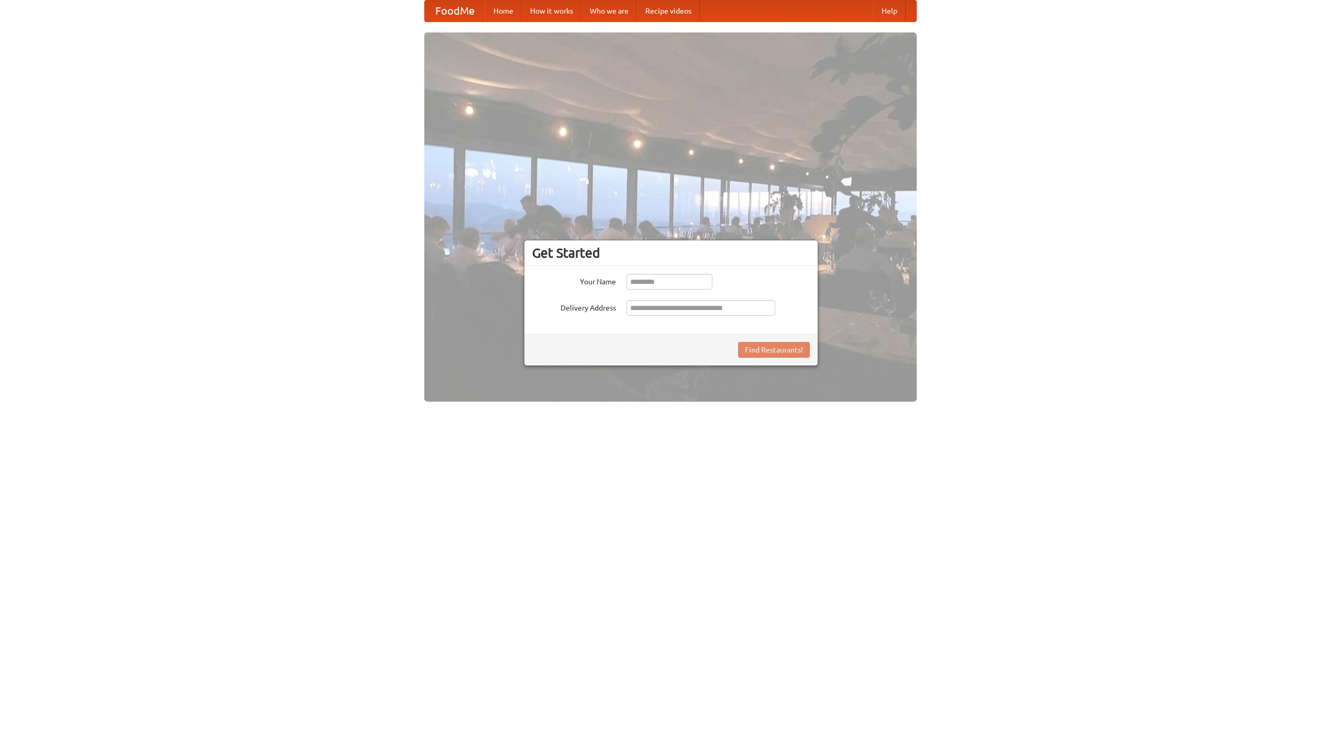 This screenshot has height=741, width=1341. Describe the element at coordinates (774, 350) in the screenshot. I see `button: Find Restaurants!` at that location.